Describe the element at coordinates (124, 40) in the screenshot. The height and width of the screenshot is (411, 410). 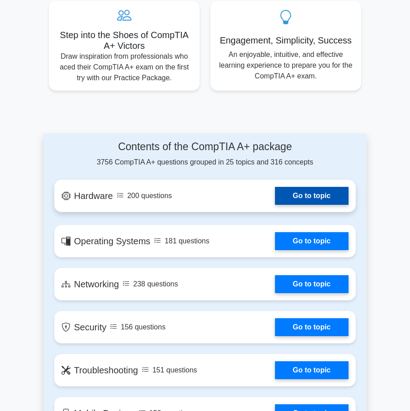
I see `h5: Step into the Shoes of CompTIA A+ Victors` at that location.